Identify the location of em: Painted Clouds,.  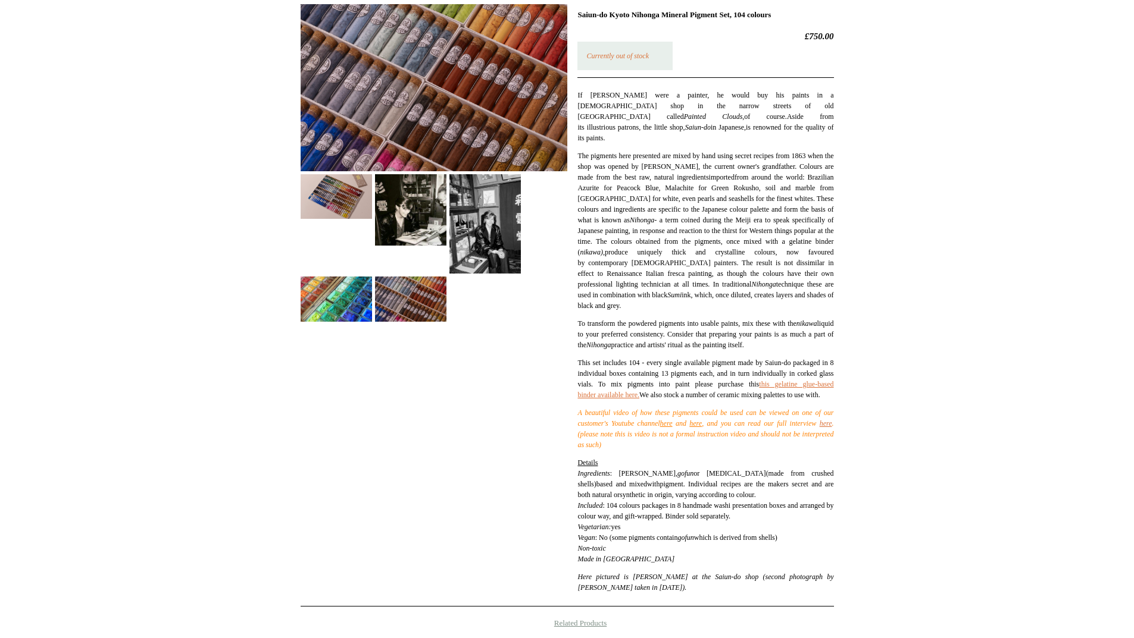
(714, 117).